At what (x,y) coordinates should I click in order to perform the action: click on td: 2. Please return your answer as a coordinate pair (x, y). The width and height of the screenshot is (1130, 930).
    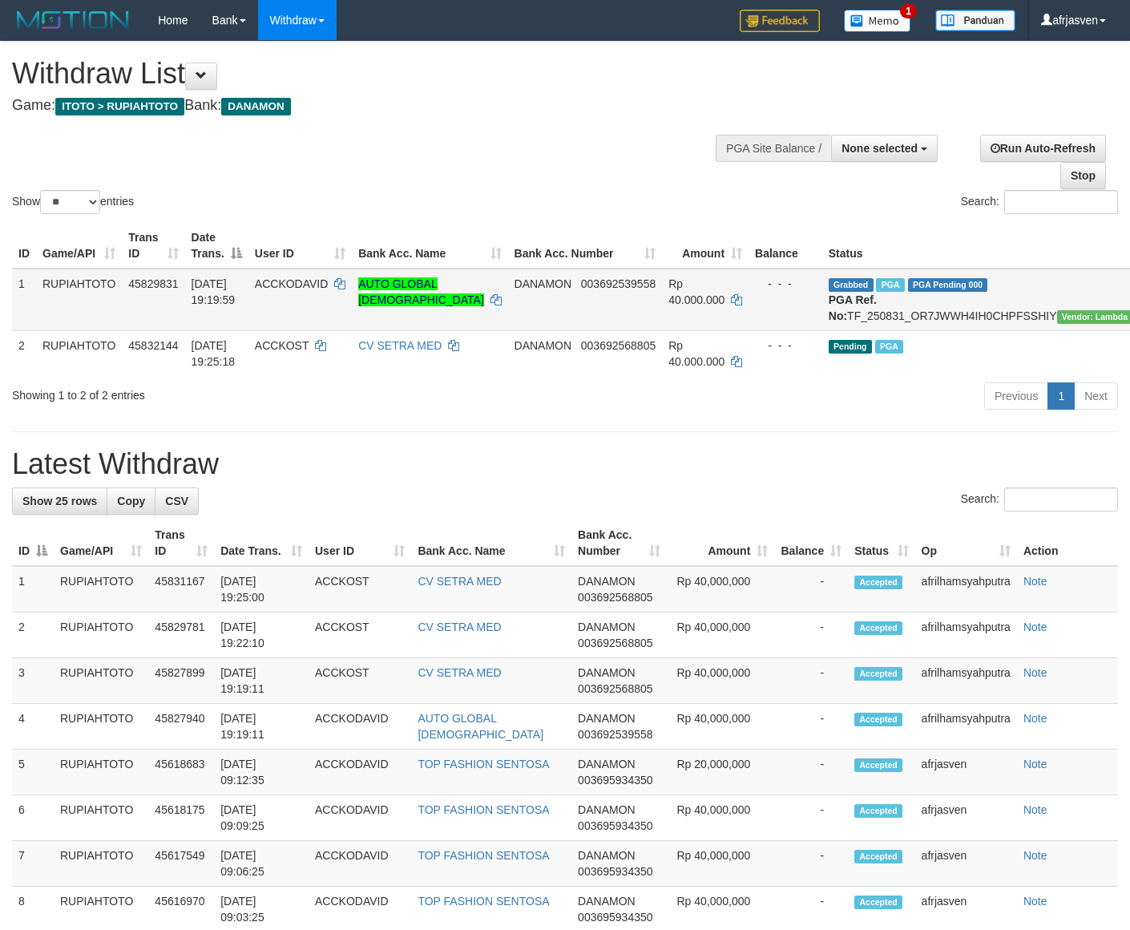
    Looking at the image, I should click on (24, 353).